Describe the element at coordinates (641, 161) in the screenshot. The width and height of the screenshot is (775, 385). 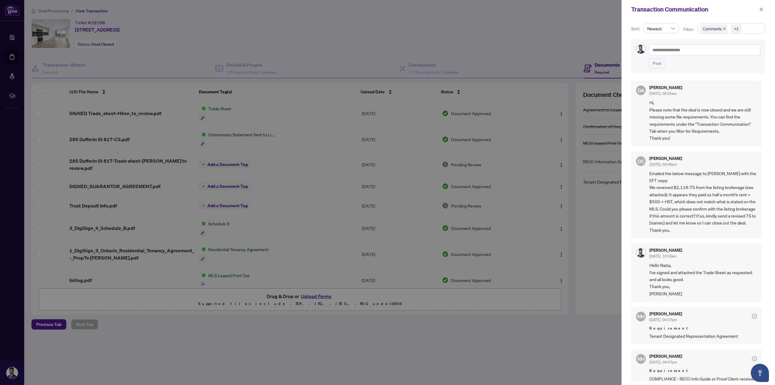
I see `span: DC` at that location.